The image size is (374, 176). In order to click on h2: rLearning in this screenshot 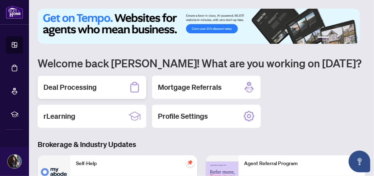, I will do `click(59, 116)`.